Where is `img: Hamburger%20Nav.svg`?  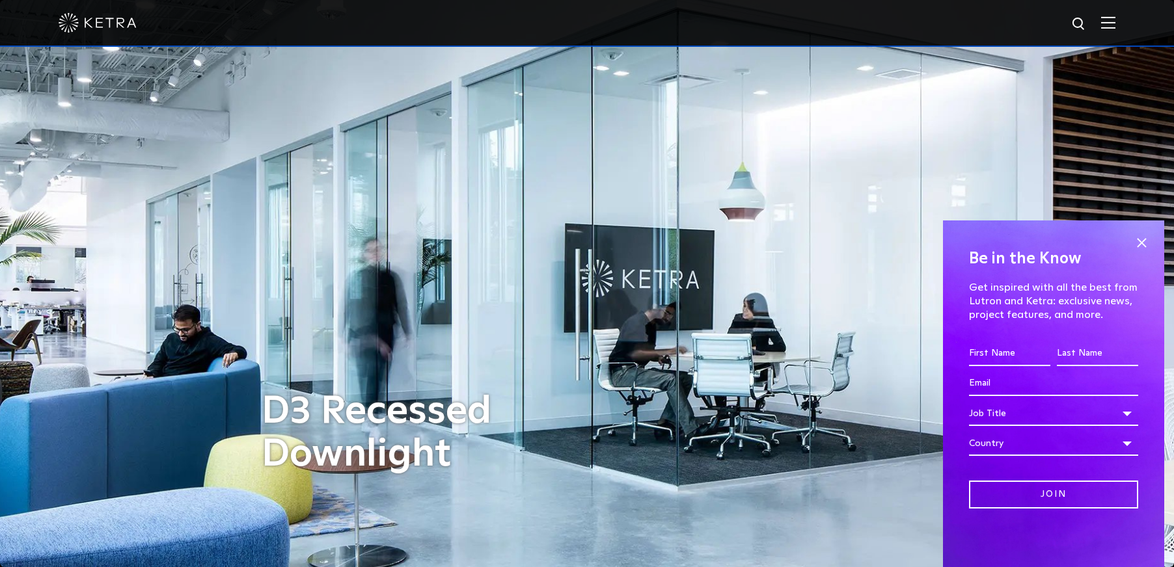
img: Hamburger%20Nav.svg is located at coordinates (1108, 22).